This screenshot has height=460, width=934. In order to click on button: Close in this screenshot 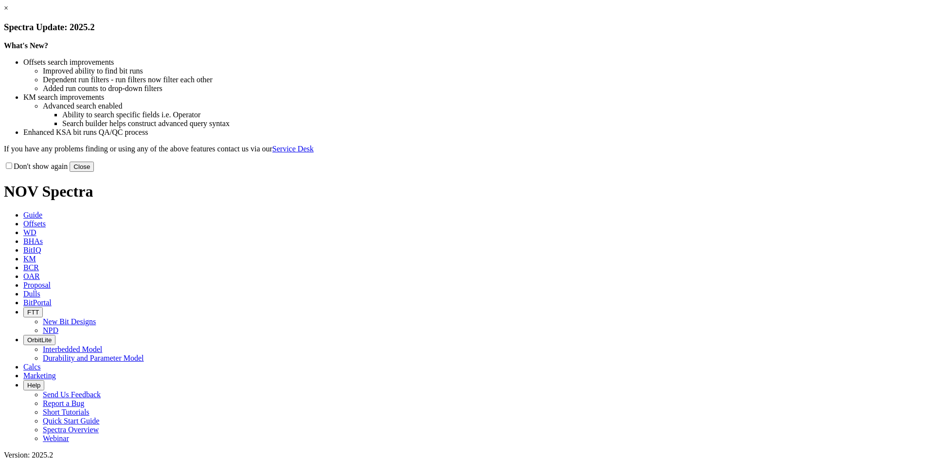, I will do `click(82, 166)`.